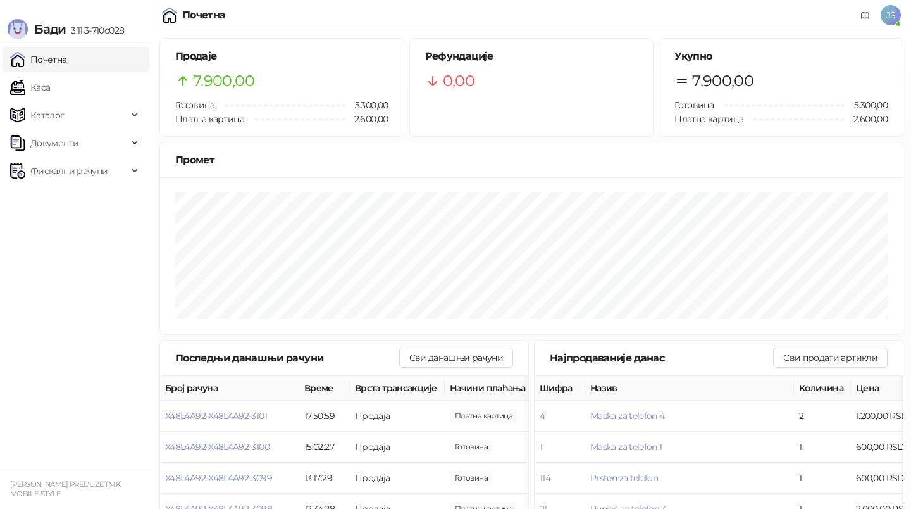  Describe the element at coordinates (627, 416) in the screenshot. I see `button: Maska za telefon 4` at that location.